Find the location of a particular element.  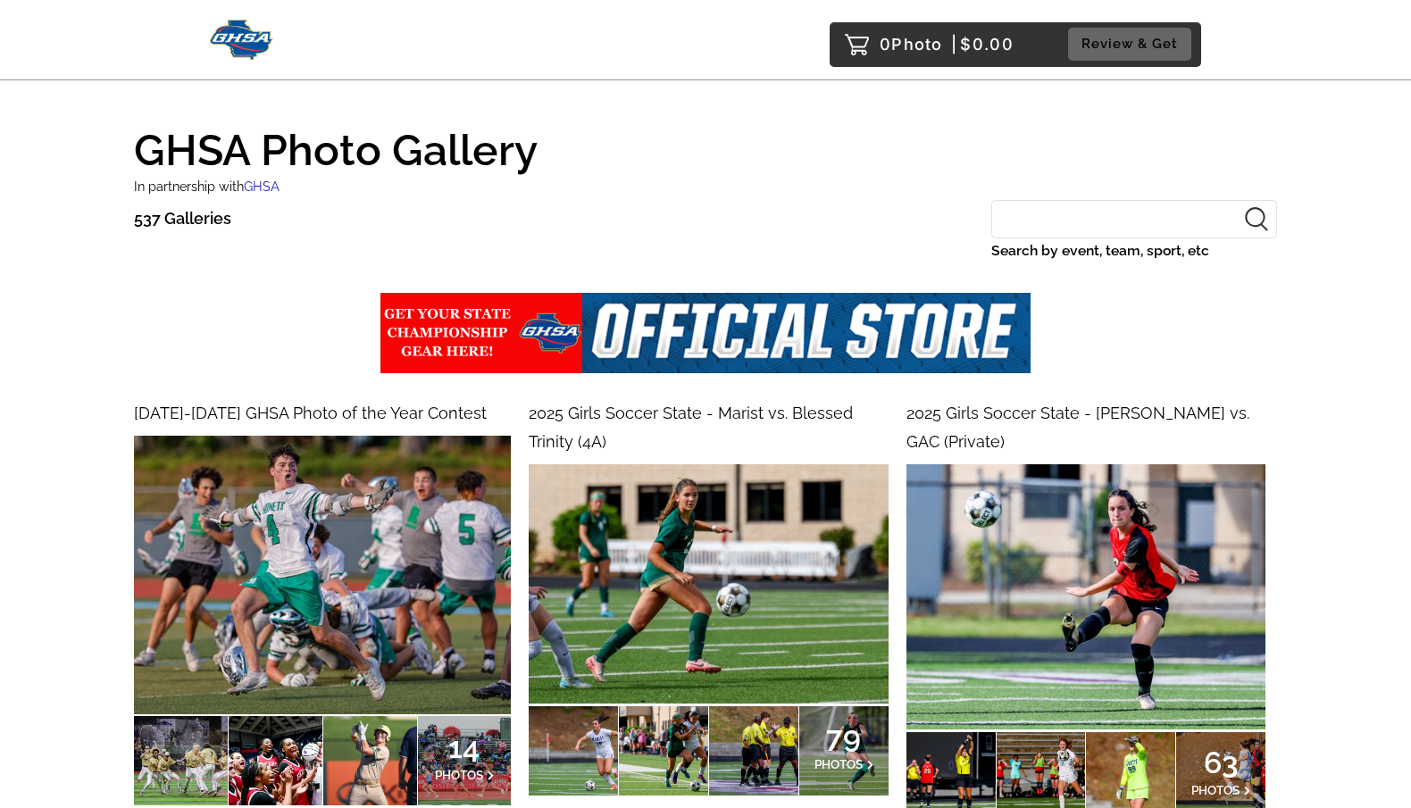

img: Snapphound Logo is located at coordinates (241, 39).